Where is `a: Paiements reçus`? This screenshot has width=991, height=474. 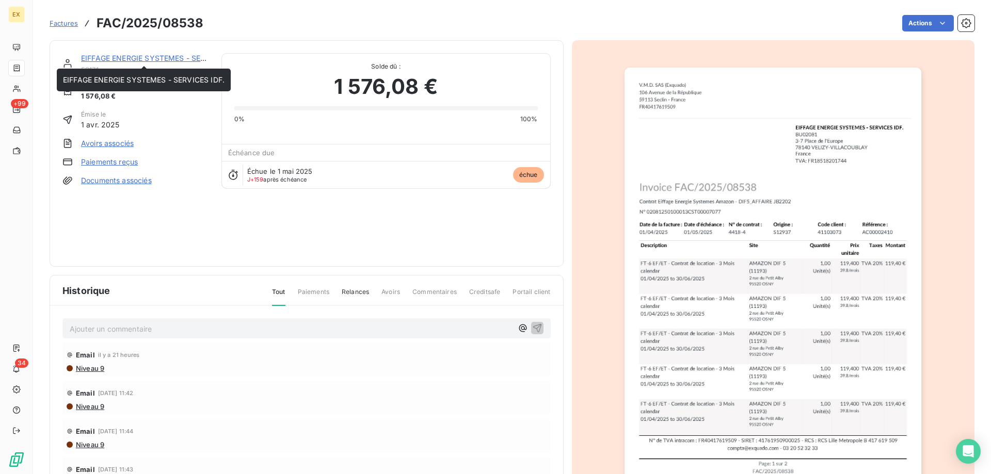 a: Paiements reçus is located at coordinates (109, 162).